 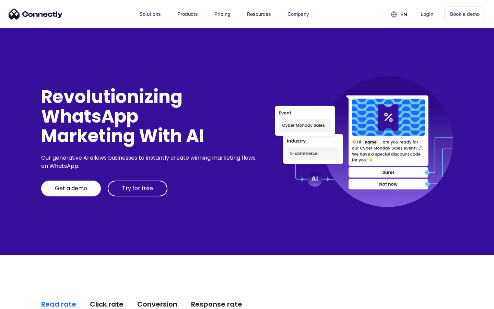 What do you see at coordinates (222, 14) in the screenshot?
I see `a: Pricing` at bounding box center [222, 14].